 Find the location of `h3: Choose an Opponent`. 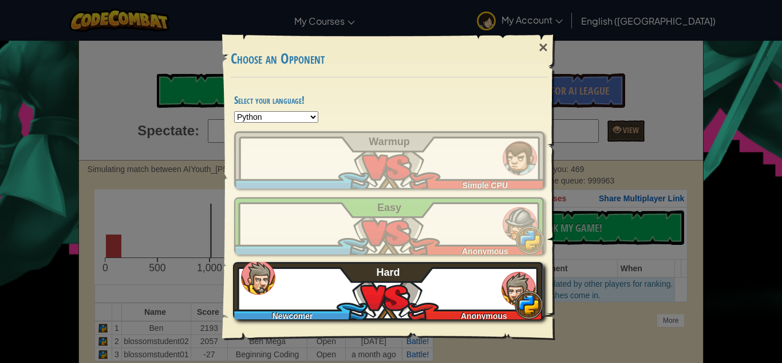

h3: Choose an Opponent is located at coordinates (389, 58).